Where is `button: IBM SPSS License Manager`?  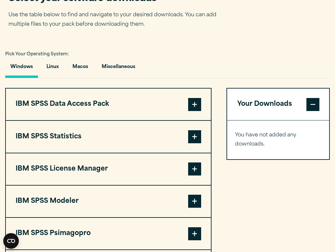
button: IBM SPSS License Manager is located at coordinates (108, 169).